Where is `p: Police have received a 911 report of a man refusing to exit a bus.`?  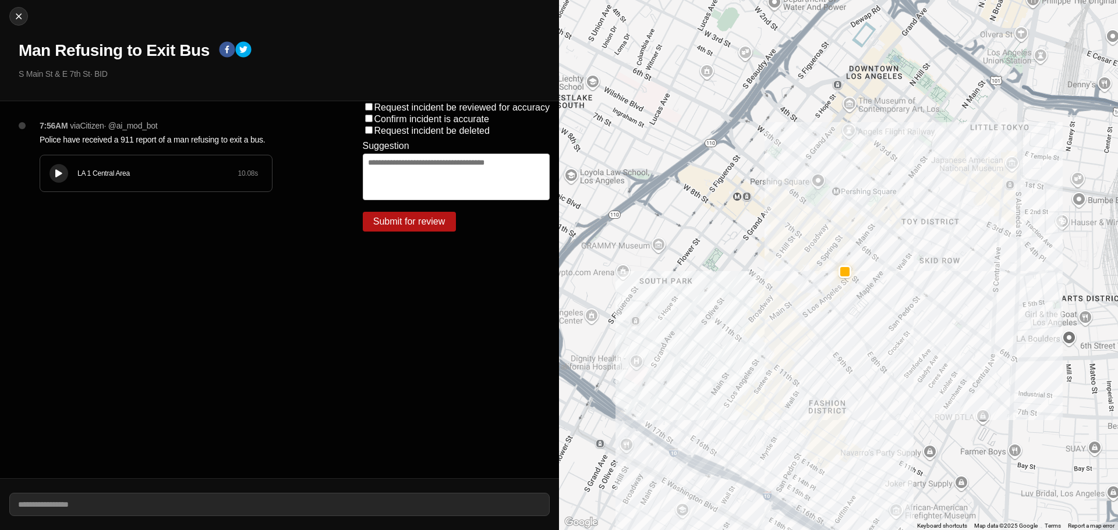 p: Police have received a 911 report of a man refusing to exit a bus. is located at coordinates (178, 140).